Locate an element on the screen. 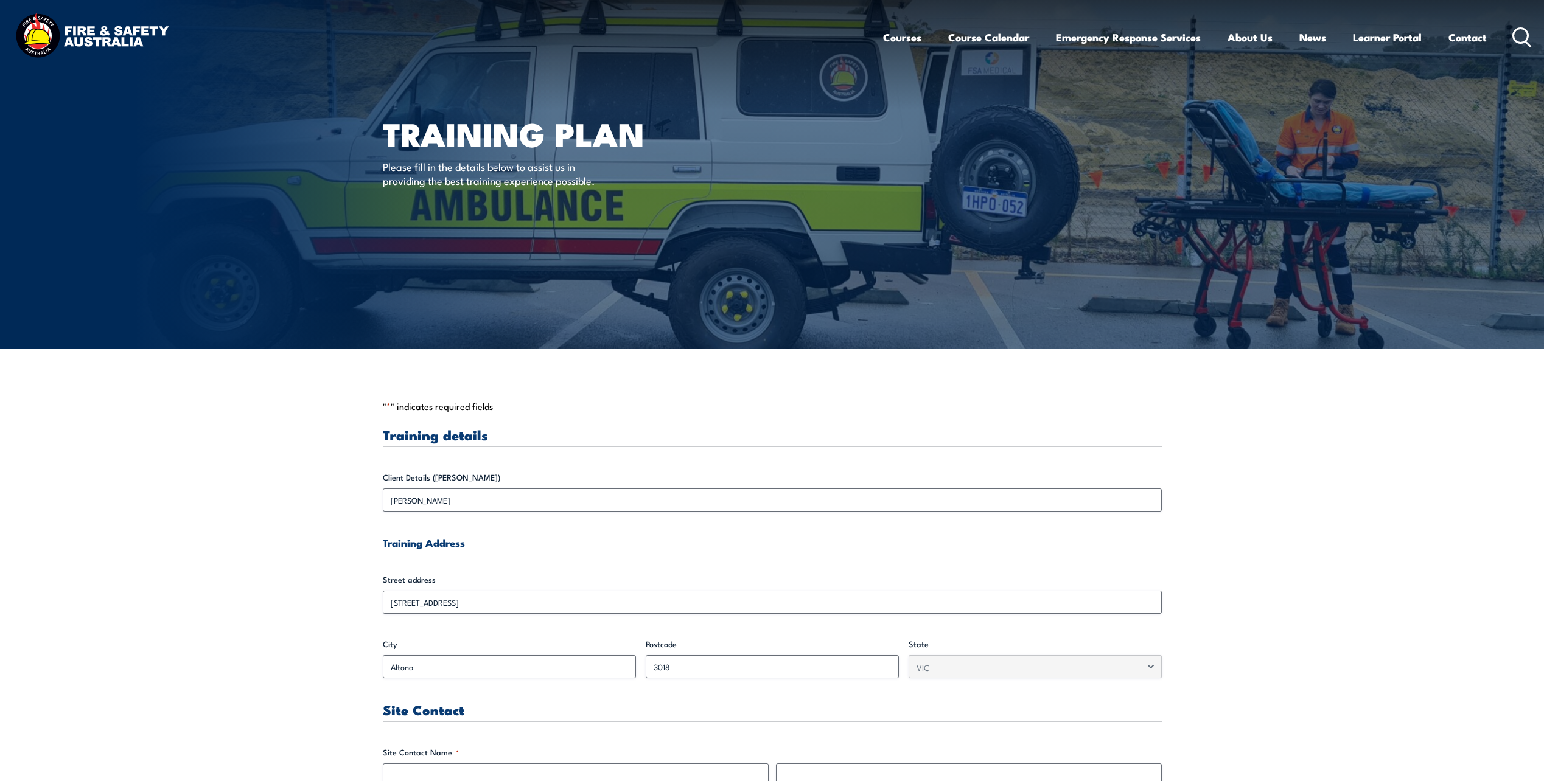 This screenshot has width=1544, height=781. label: Street address is located at coordinates (772, 580).